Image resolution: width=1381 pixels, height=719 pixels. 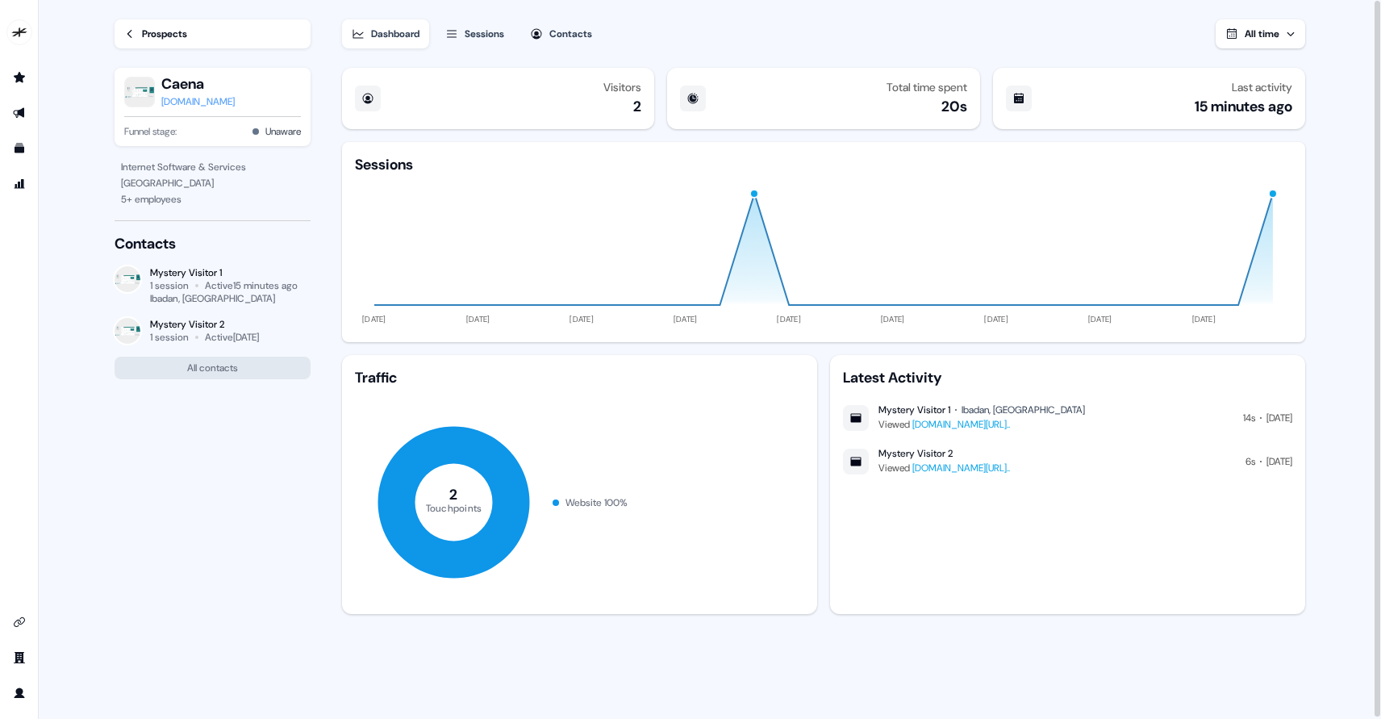 I want to click on div: 15 minutes ago, so click(x=1243, y=106).